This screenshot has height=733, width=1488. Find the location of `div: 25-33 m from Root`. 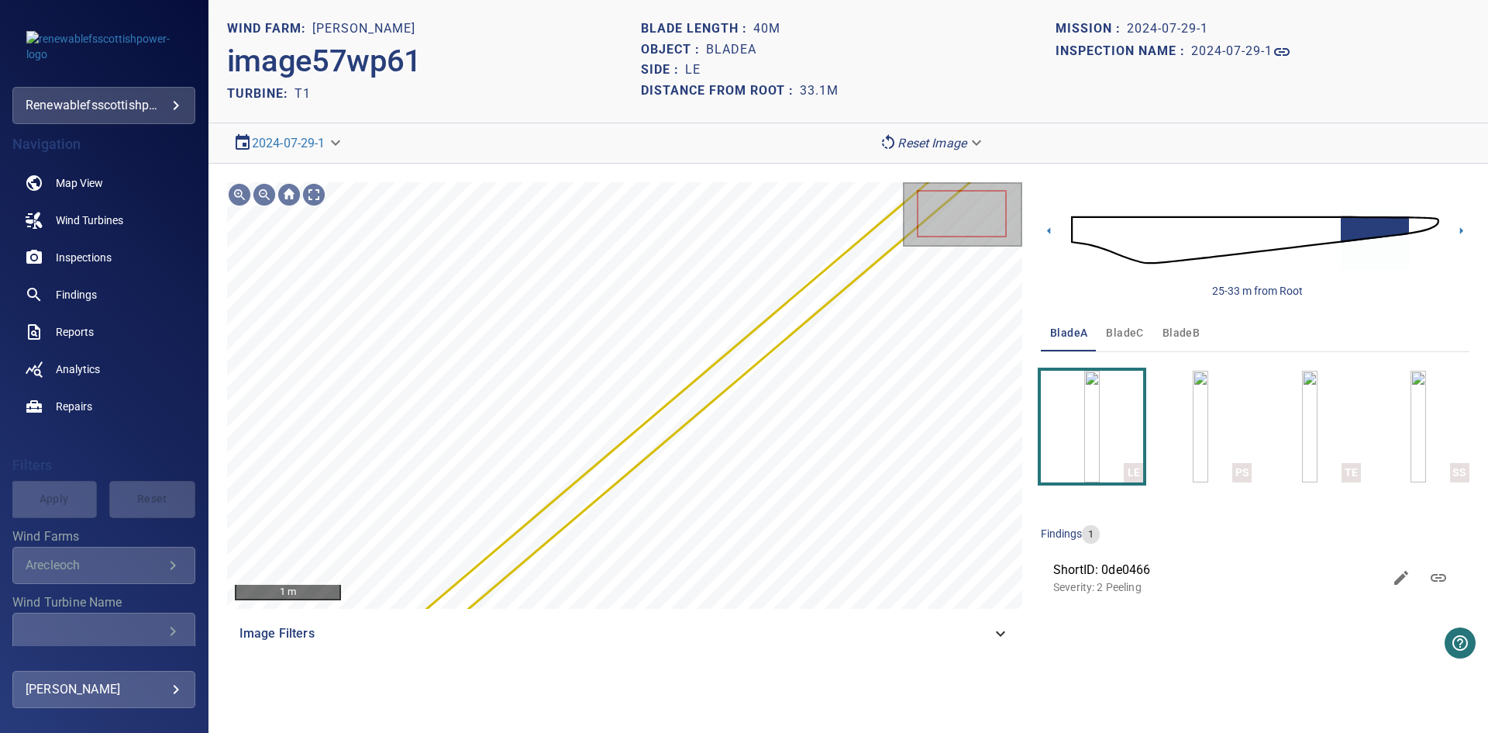

div: 25-33 m from Root is located at coordinates (1257, 291).